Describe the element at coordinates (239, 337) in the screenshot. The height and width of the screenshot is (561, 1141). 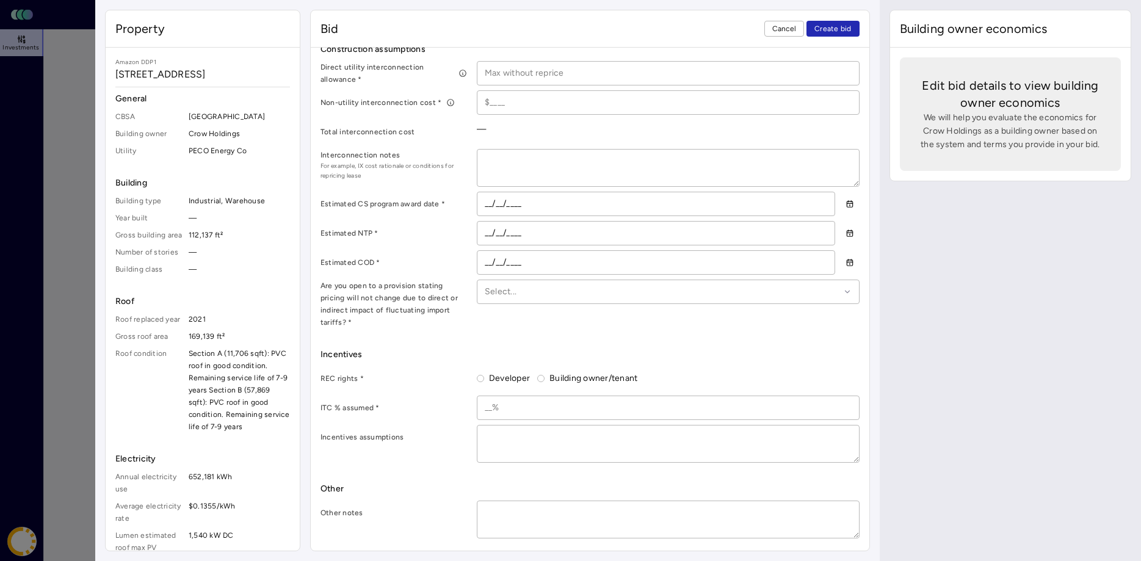
I see `span: 169,139 ft²` at that location.